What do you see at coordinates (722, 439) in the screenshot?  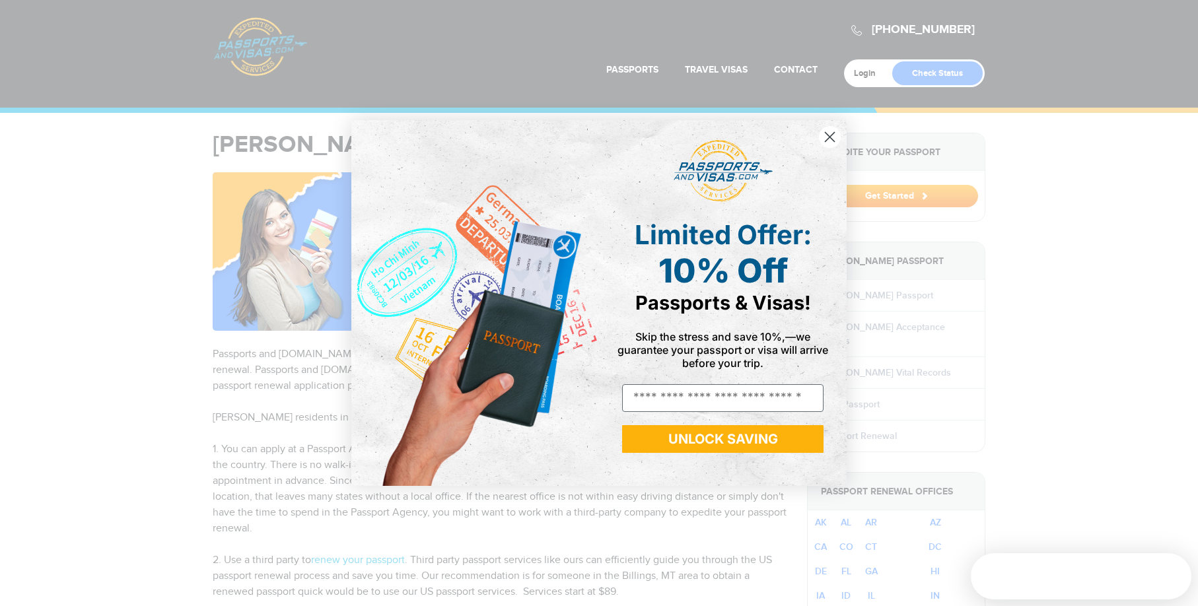 I see `button: UNLOCK SAVING` at bounding box center [722, 439].